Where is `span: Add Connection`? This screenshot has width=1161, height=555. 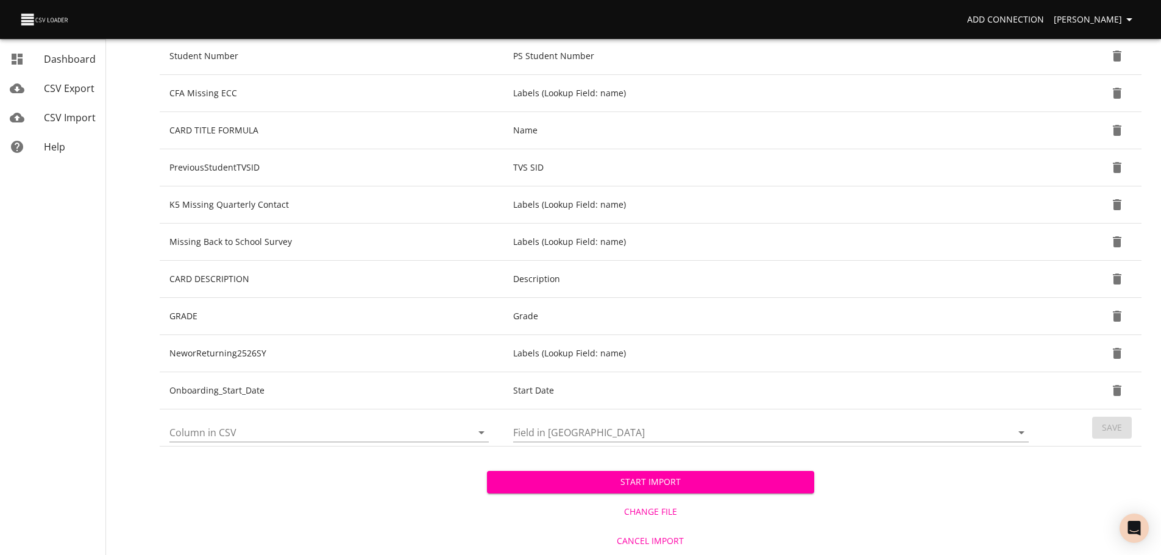 span: Add Connection is located at coordinates (1006, 20).